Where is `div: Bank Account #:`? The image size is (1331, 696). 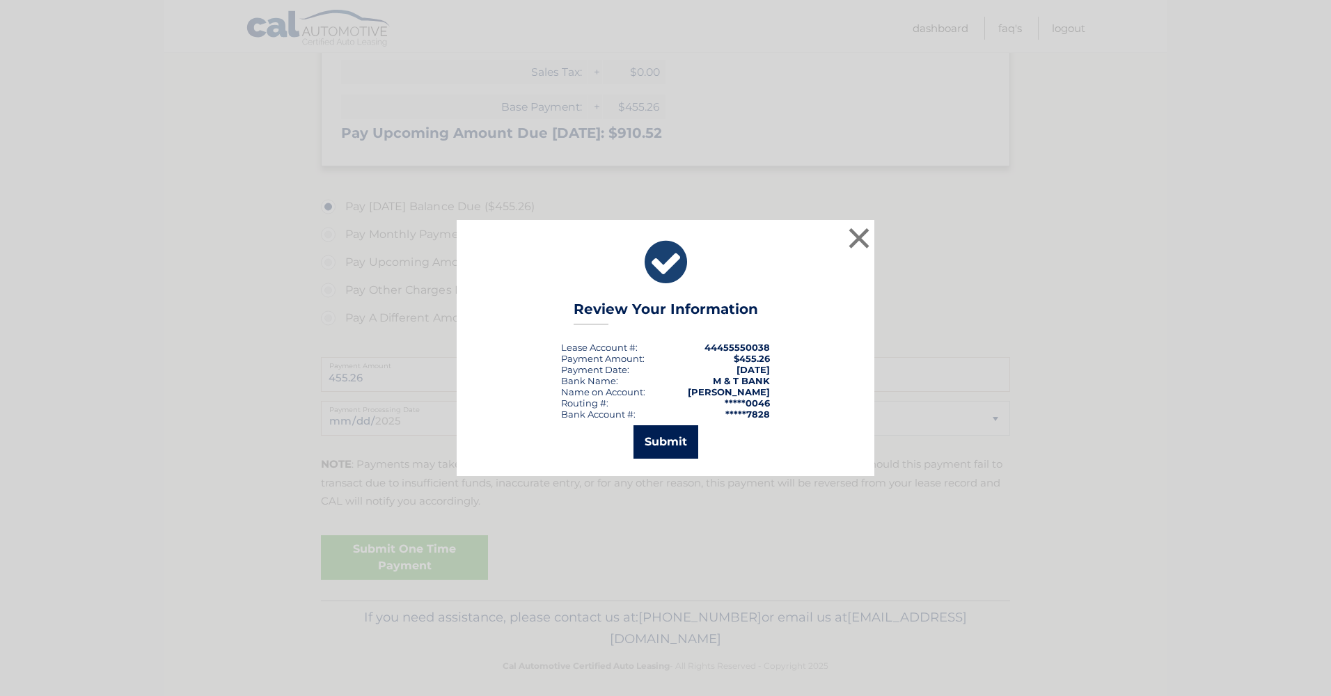 div: Bank Account #: is located at coordinates (598, 414).